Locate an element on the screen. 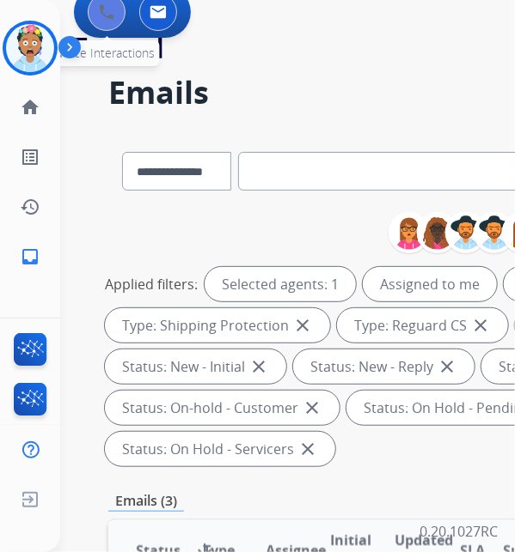 The height and width of the screenshot is (552, 515). mat-icon: inbox is located at coordinates (30, 257).